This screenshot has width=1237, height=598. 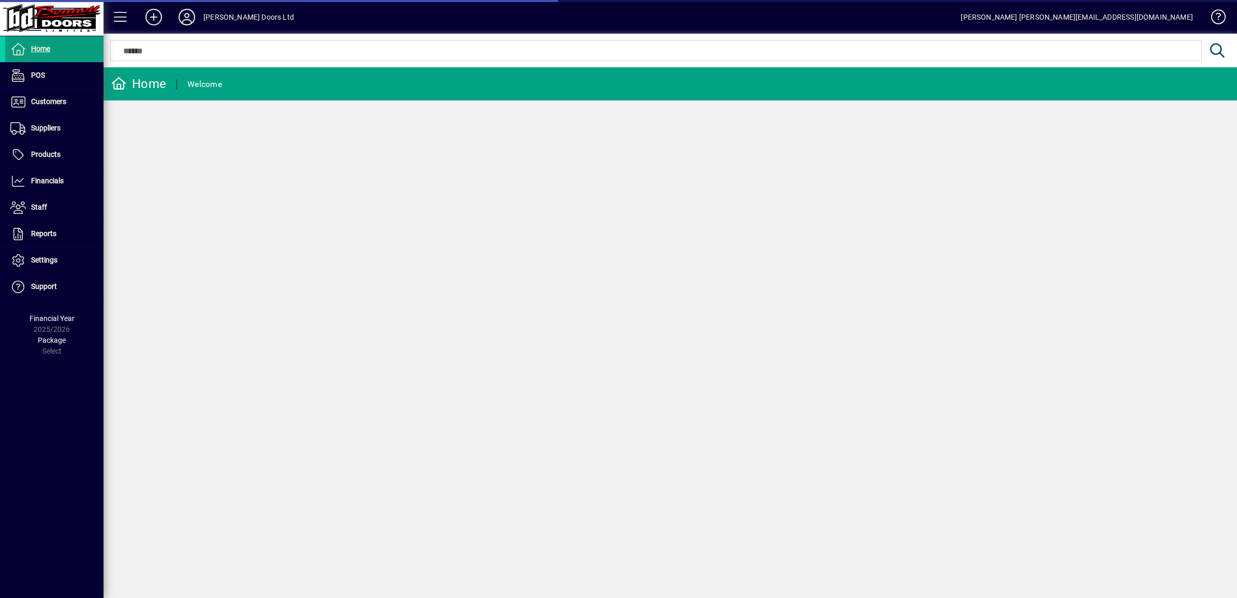 What do you see at coordinates (47, 181) in the screenshot?
I see `span: Financials` at bounding box center [47, 181].